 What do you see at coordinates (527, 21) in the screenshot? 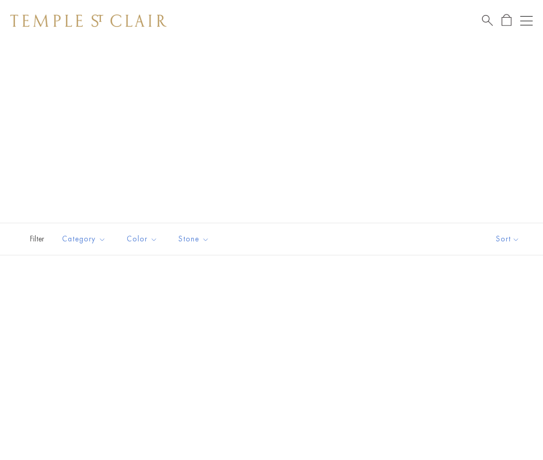
I see `button: Open navigation` at bounding box center [527, 21].